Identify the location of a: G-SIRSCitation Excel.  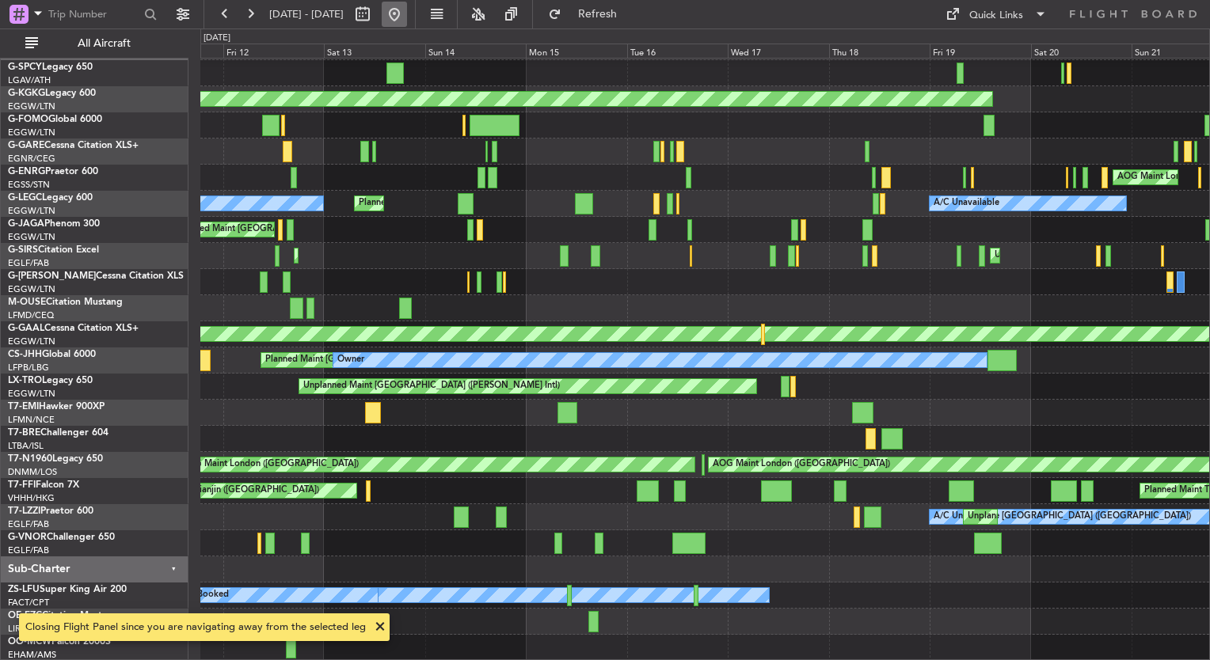
(53, 250).